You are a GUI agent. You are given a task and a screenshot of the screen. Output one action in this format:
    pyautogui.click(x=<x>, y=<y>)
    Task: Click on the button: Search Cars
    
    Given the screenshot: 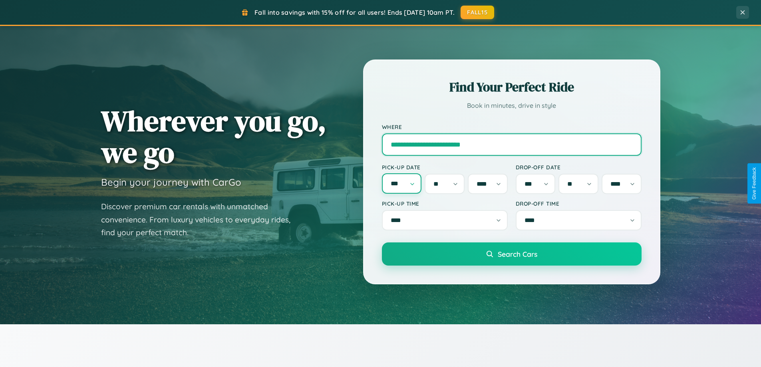 What is the action you would take?
    pyautogui.click(x=512, y=254)
    